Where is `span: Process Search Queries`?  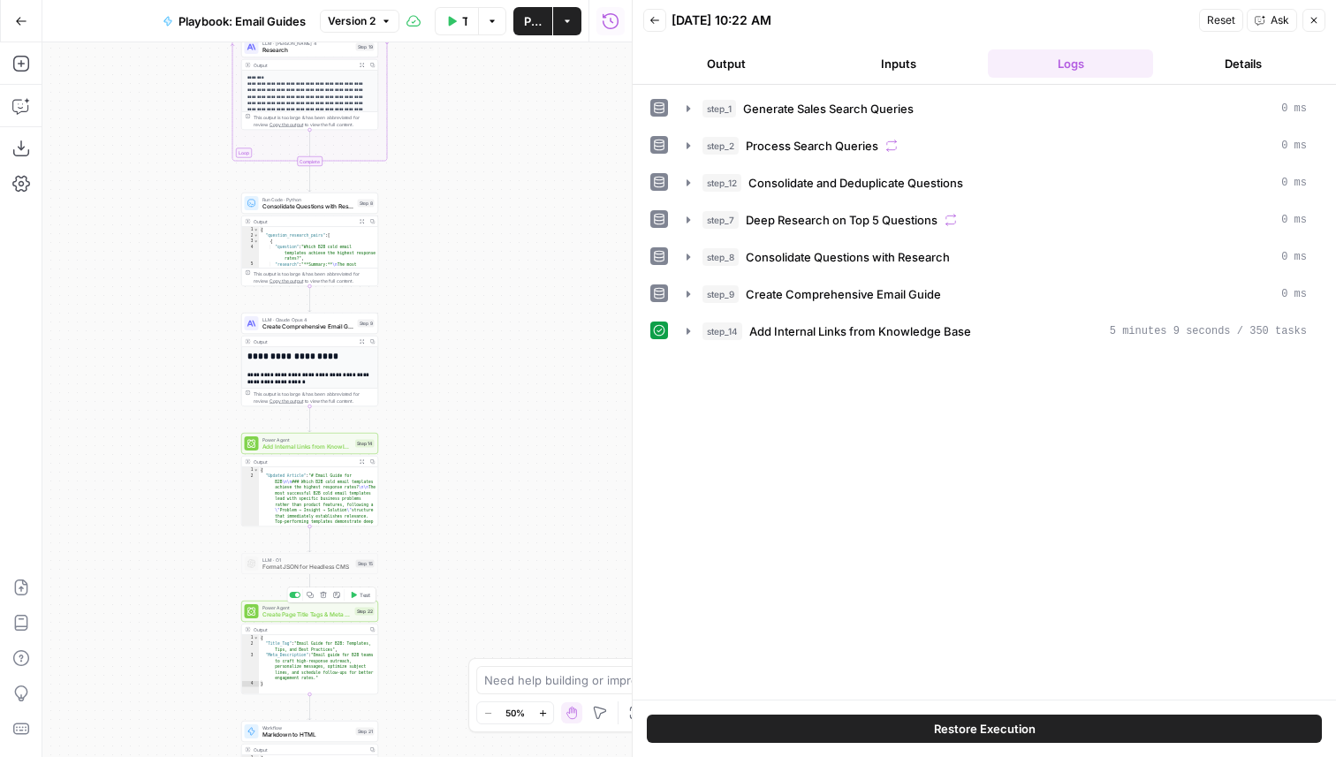 span: Process Search Queries is located at coordinates (812, 146).